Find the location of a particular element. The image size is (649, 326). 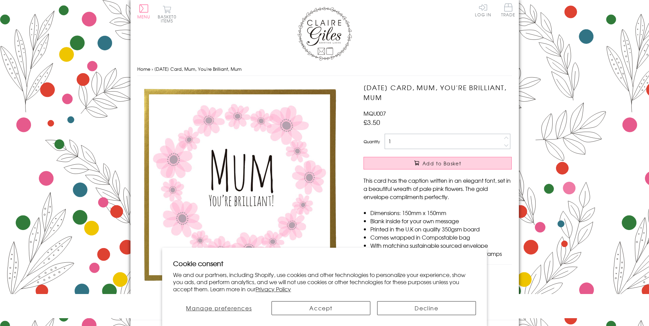

button: Decline is located at coordinates (426, 308).